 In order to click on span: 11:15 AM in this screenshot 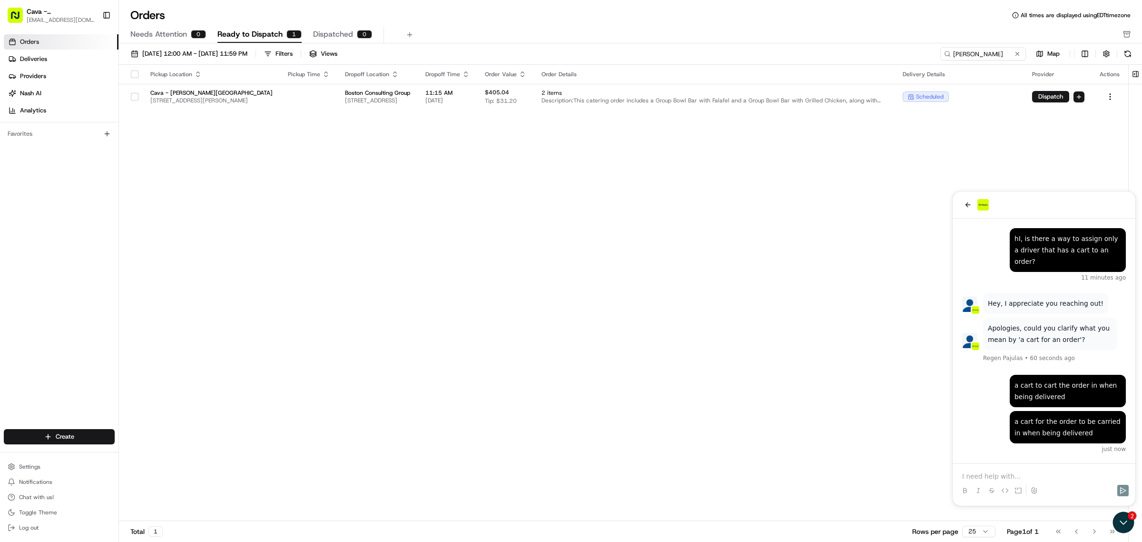, I will do `click(447, 93)`.